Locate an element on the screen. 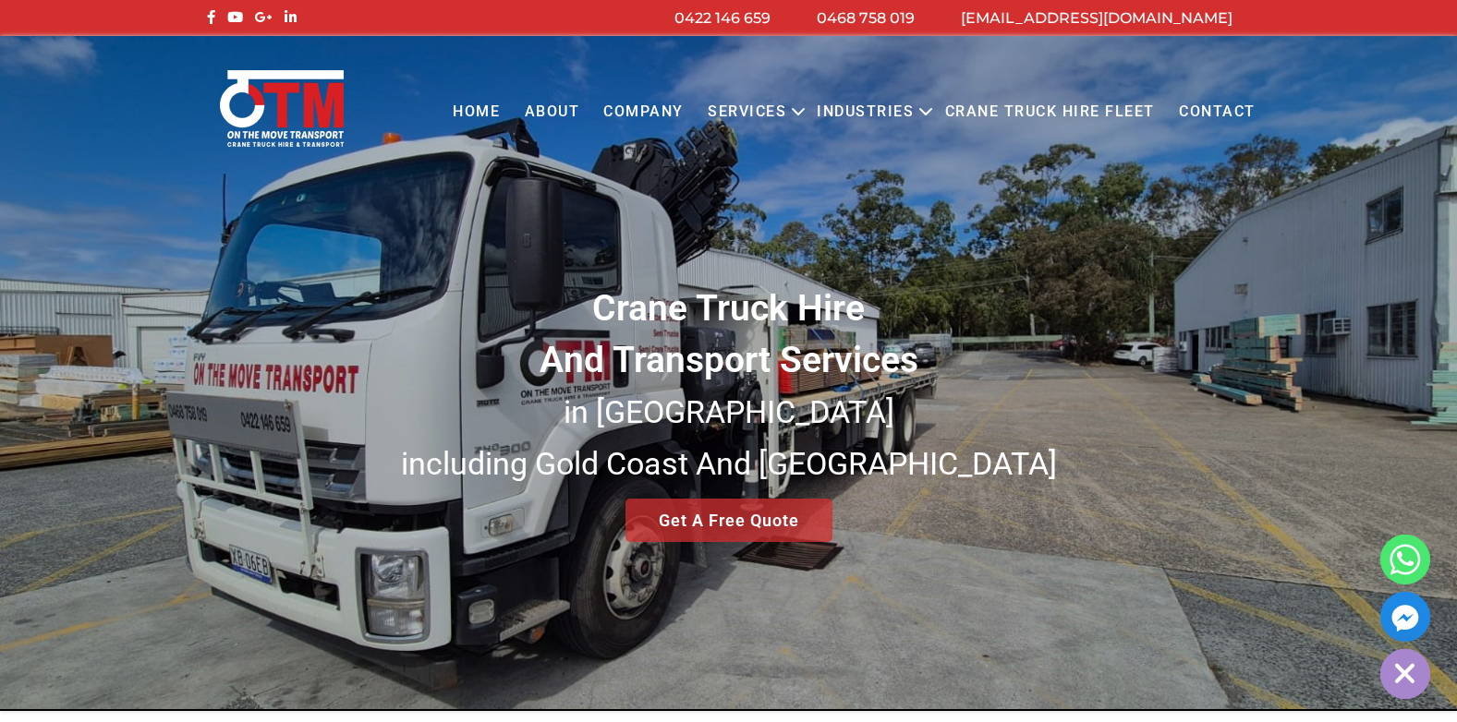  a: 0422 146 659 is located at coordinates (722, 18).